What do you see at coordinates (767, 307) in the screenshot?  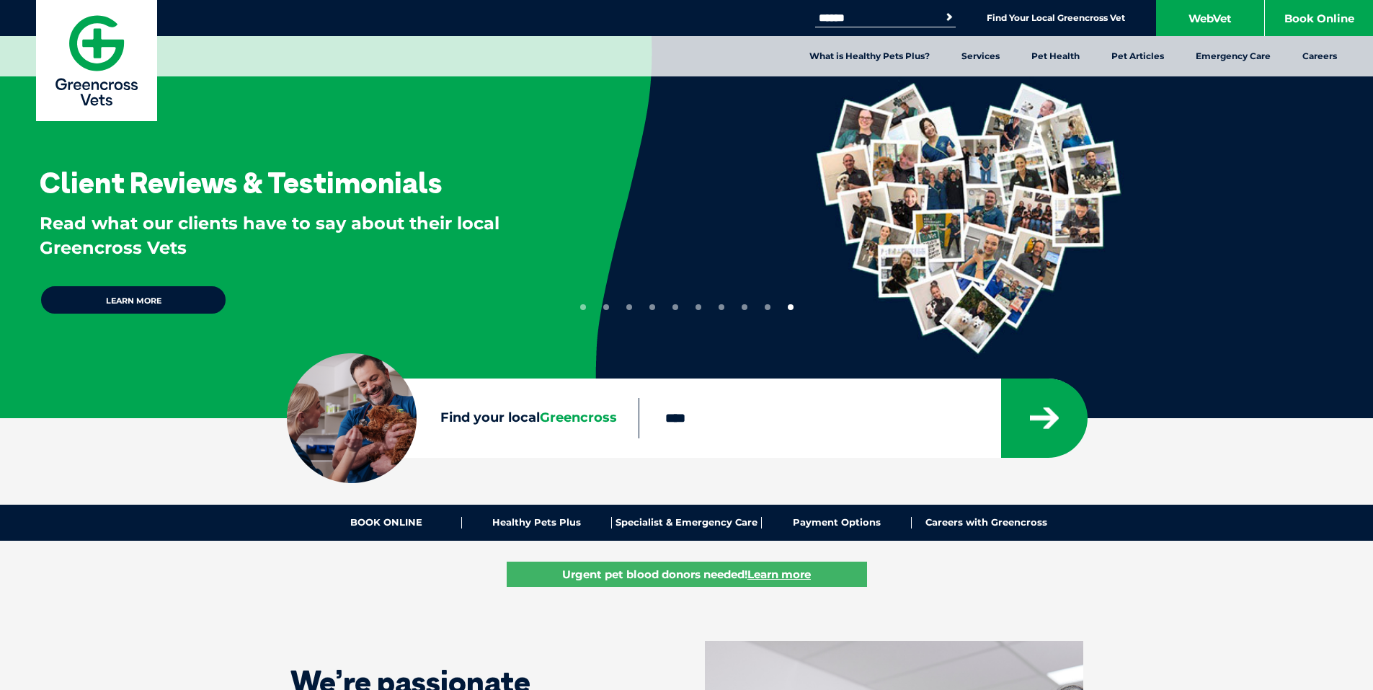 I see `button: 9 of 10` at bounding box center [767, 307].